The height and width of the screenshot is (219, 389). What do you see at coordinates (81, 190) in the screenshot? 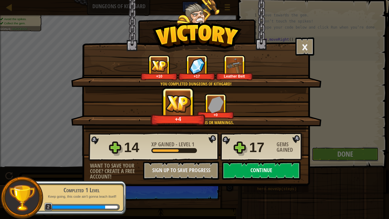
I see `div: Completed 1 Level` at bounding box center [81, 190].